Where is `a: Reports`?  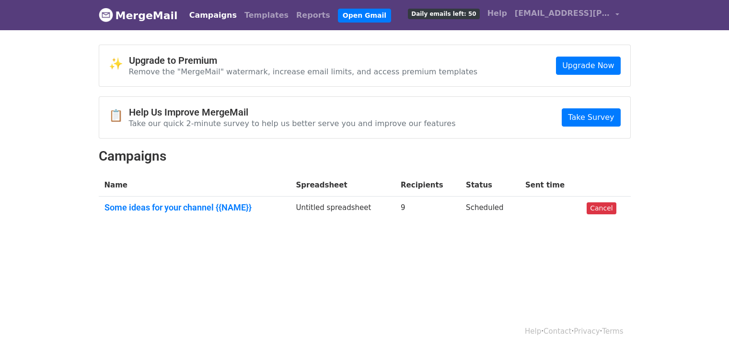 a: Reports is located at coordinates (313, 15).